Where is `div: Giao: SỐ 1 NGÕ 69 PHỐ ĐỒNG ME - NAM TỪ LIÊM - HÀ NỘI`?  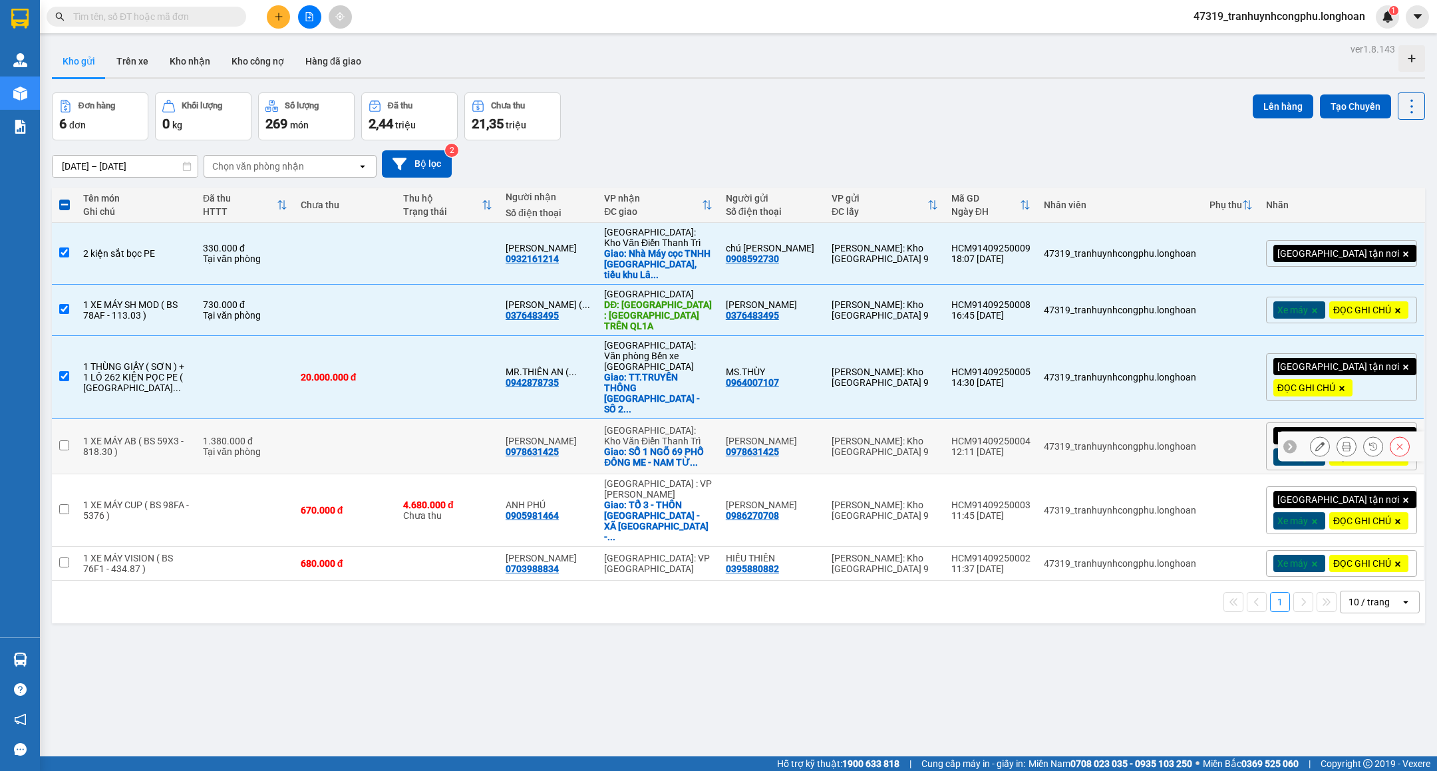 div: Giao: SỐ 1 NGÕ 69 PHỐ ĐỒNG ME - NAM TỪ LIÊM - HÀ NỘI is located at coordinates (658, 457).